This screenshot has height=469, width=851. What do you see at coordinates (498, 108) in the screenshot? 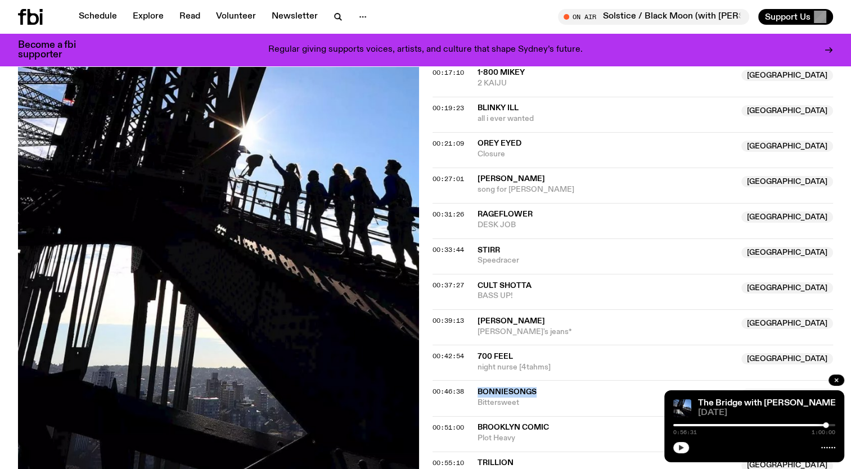
I see `span: blinky ill` at bounding box center [498, 108].